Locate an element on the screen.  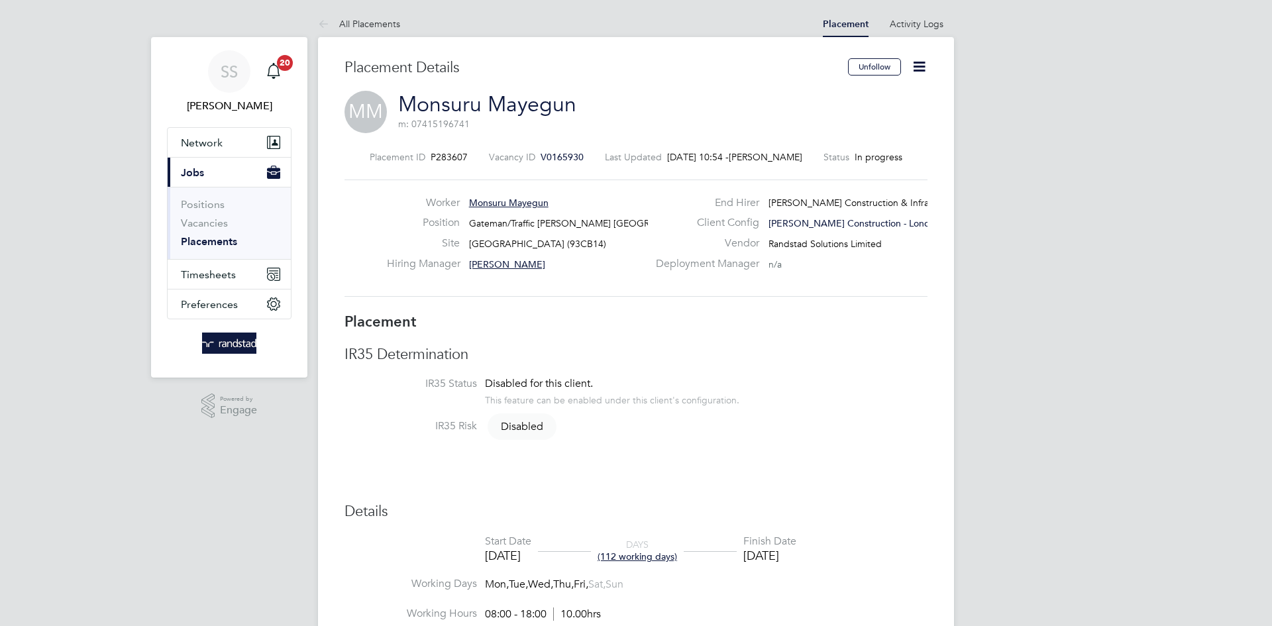
span: SS is located at coordinates (229, 72).